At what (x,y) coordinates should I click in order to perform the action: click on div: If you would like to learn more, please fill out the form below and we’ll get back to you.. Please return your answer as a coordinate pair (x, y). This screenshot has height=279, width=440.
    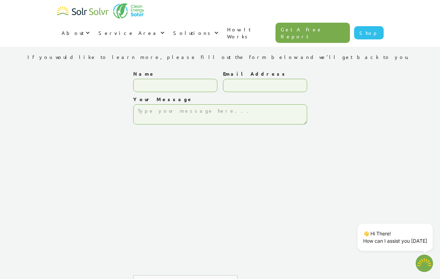
    Looking at the image, I should click on (220, 57).